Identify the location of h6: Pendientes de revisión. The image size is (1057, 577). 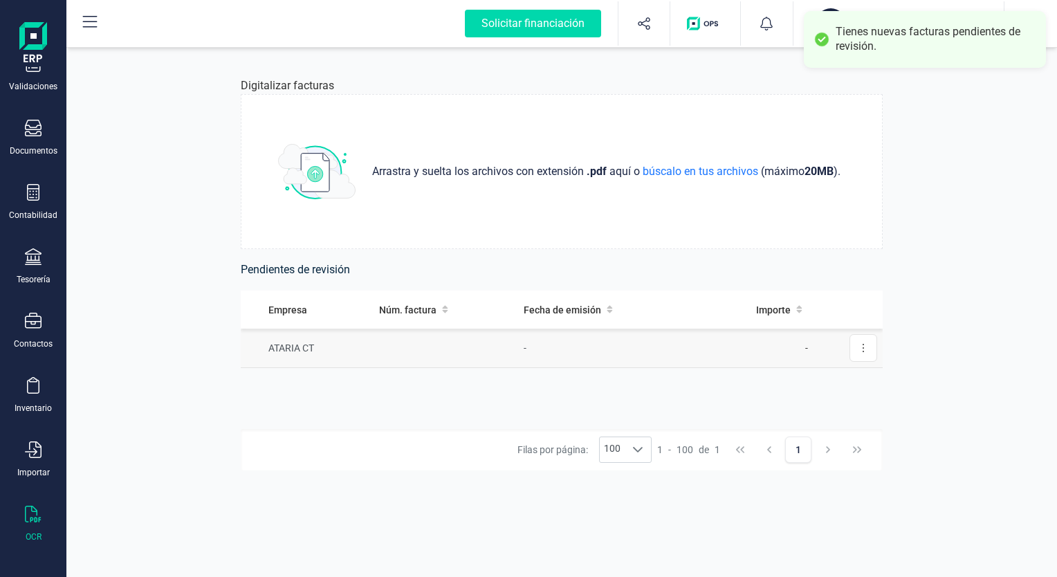
(562, 270).